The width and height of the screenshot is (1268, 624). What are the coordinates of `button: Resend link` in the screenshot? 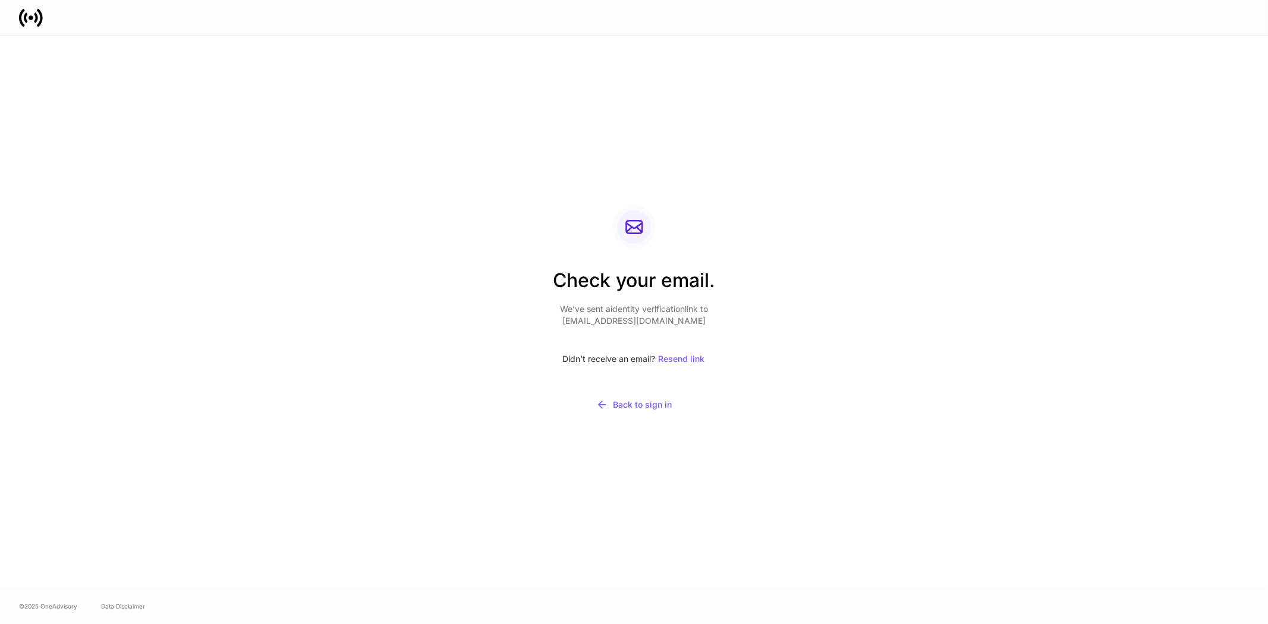 It's located at (682, 359).